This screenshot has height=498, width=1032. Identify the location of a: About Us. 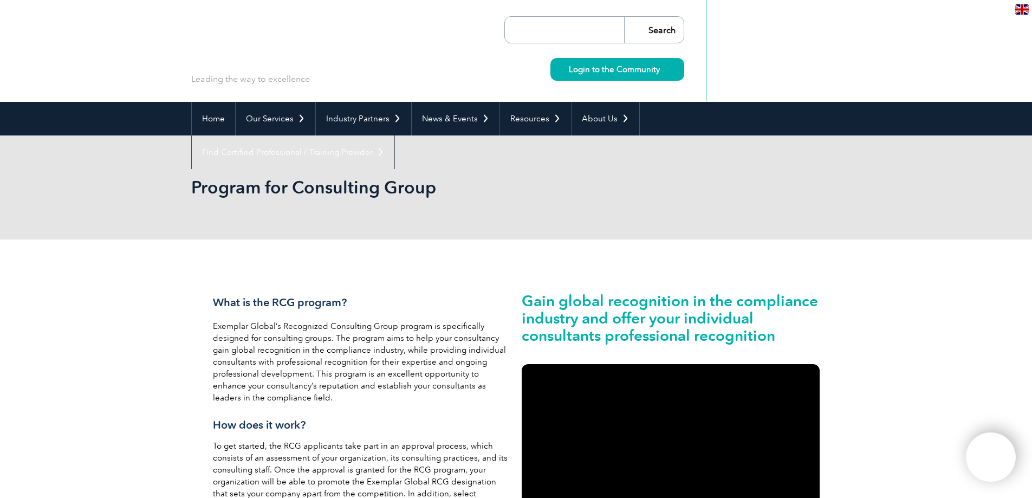
(605, 119).